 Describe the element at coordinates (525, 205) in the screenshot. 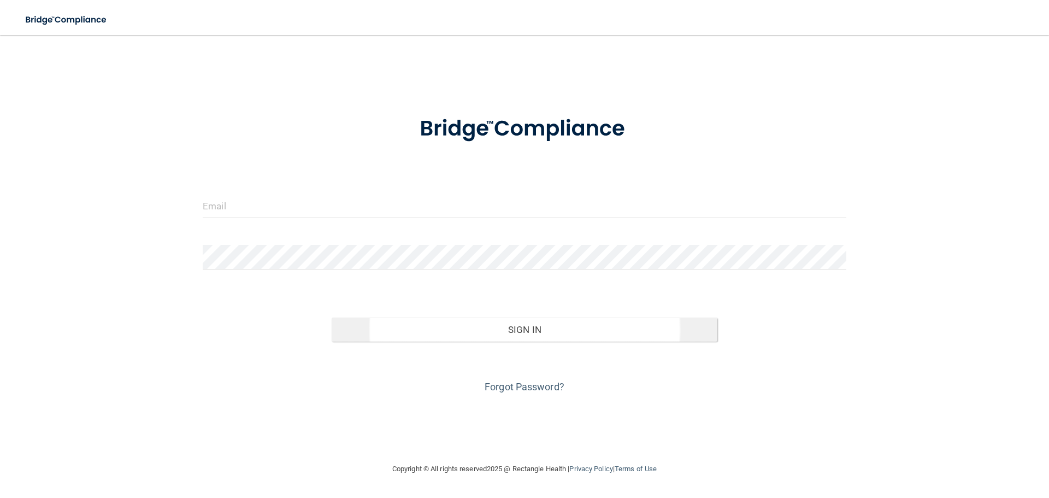

I see `input: Email` at that location.